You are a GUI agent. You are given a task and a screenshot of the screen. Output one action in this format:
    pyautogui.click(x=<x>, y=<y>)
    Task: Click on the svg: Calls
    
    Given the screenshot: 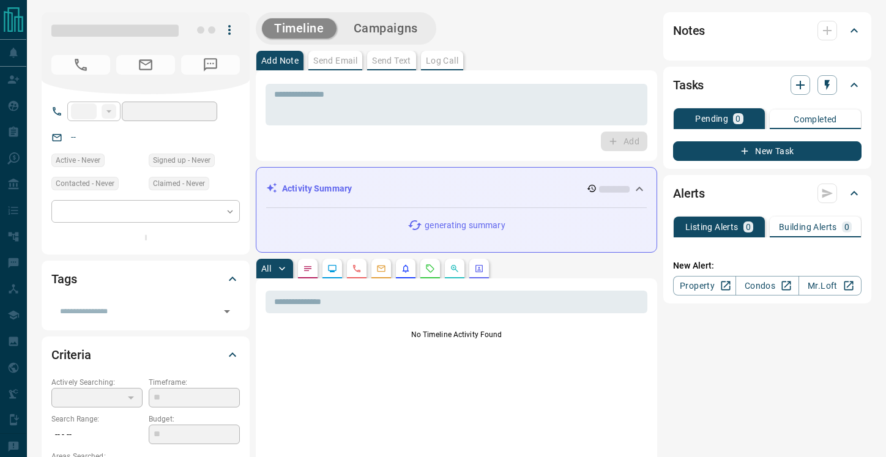 What is the action you would take?
    pyautogui.click(x=357, y=269)
    